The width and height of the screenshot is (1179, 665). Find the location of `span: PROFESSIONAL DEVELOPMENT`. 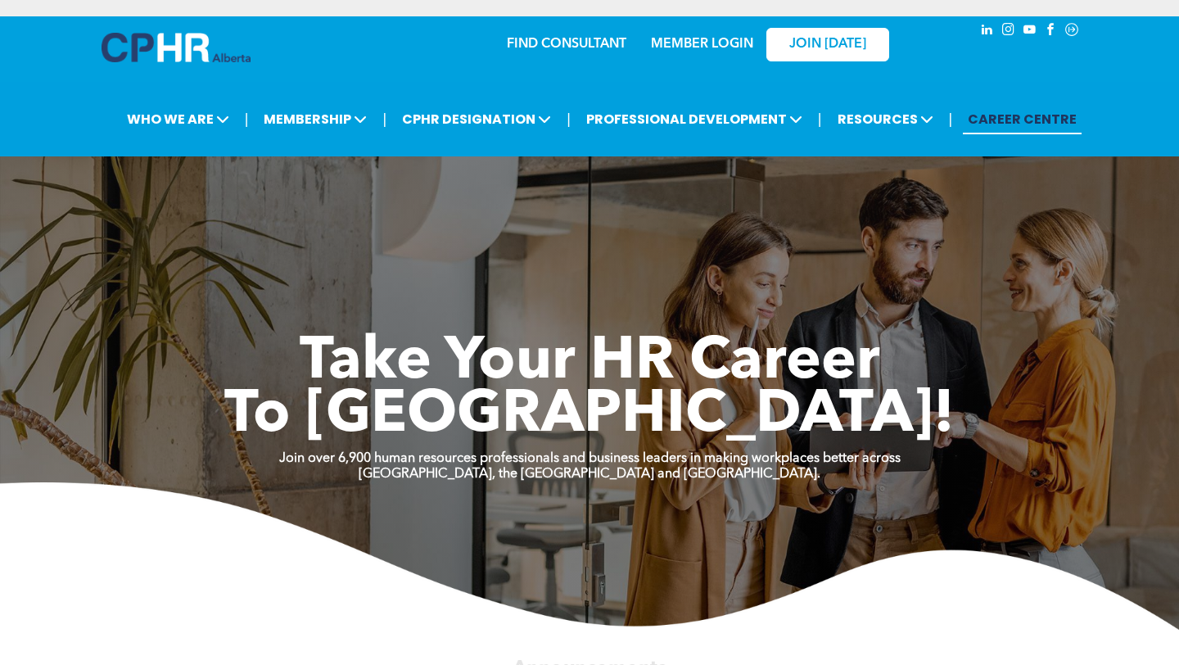

span: PROFESSIONAL DEVELOPMENT is located at coordinates (694, 119).